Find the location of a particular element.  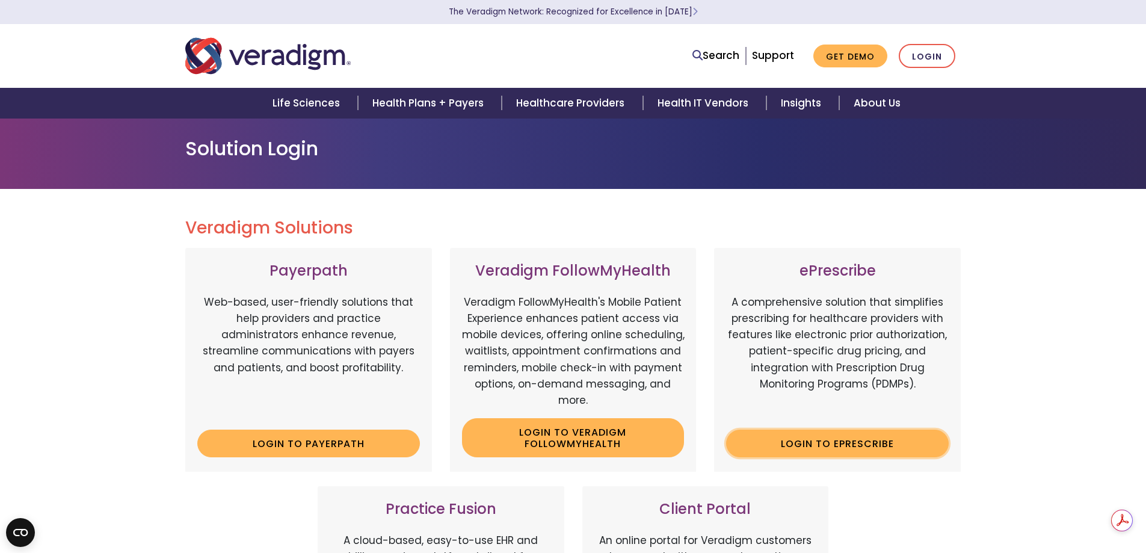

a: Health IT Vendors is located at coordinates (704, 103).